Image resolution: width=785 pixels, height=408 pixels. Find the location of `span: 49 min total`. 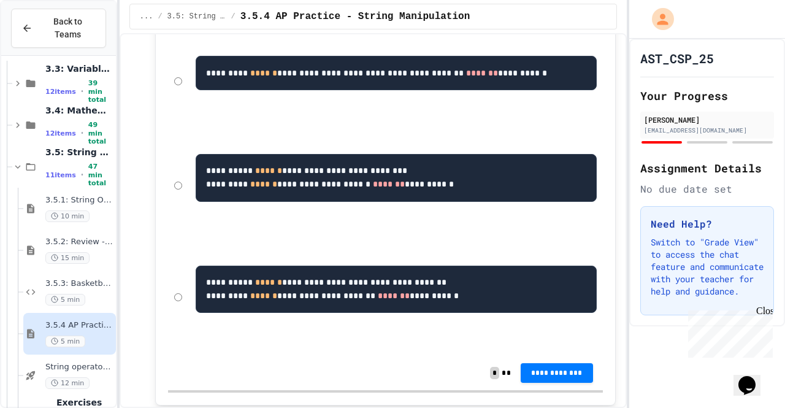

span: 49 min total is located at coordinates (101, 133).